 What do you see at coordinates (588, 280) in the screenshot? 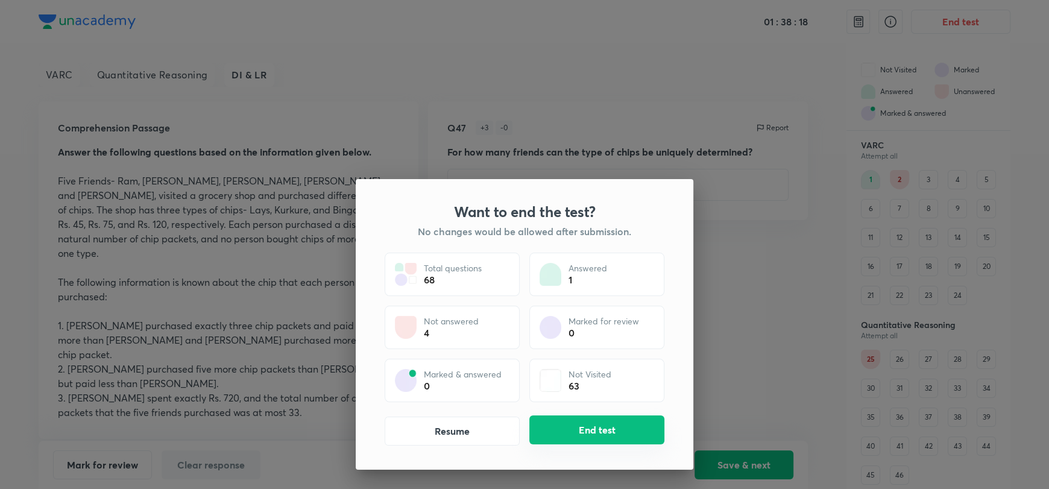
I see `div: 1` at bounding box center [588, 280].